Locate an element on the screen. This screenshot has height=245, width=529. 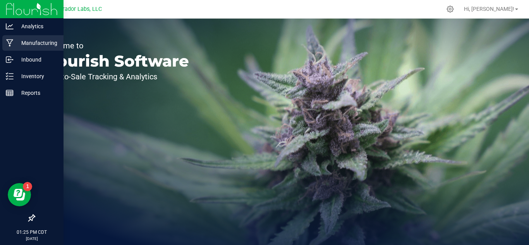
div: Manage settings is located at coordinates (450, 9).